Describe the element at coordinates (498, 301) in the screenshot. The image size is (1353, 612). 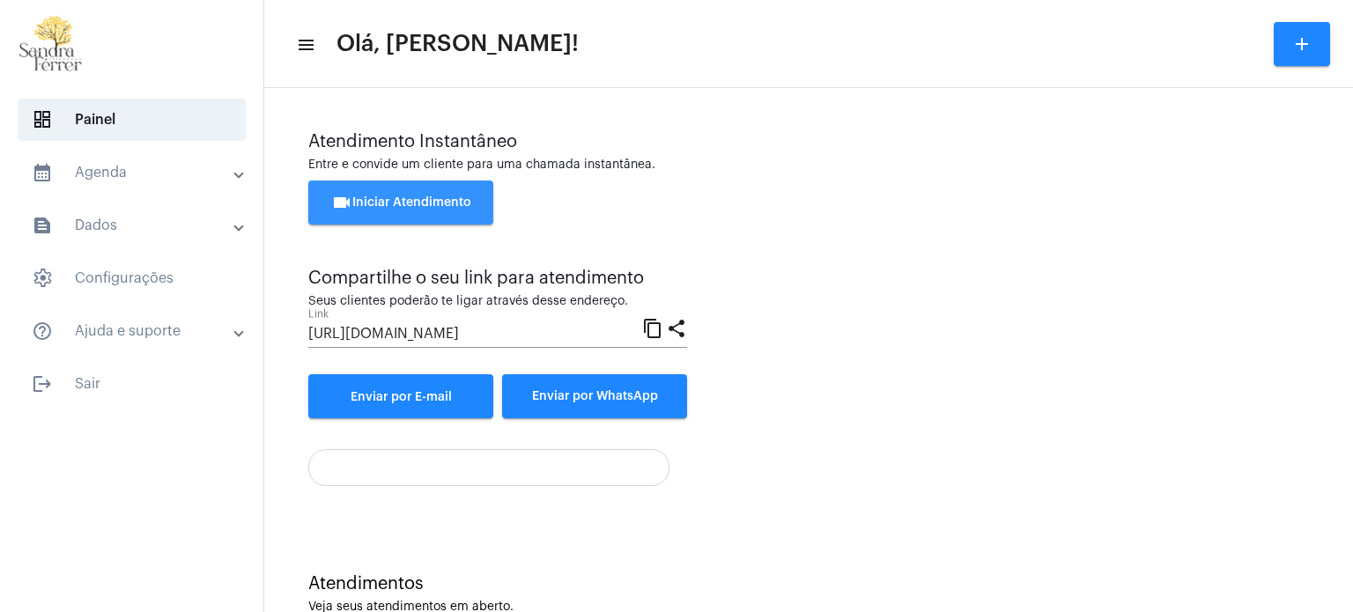
I see `div: Seus clientes poderão te ligar através desse endereço.` at that location.